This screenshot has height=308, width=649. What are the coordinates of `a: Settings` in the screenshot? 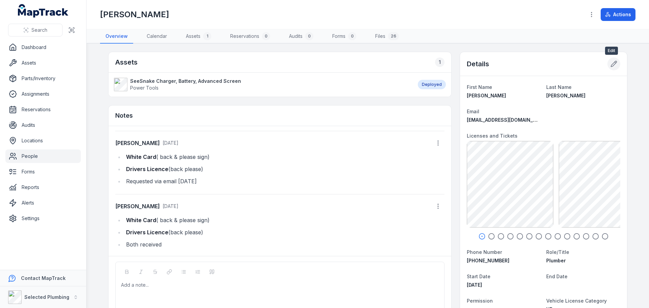 It's located at (43, 219).